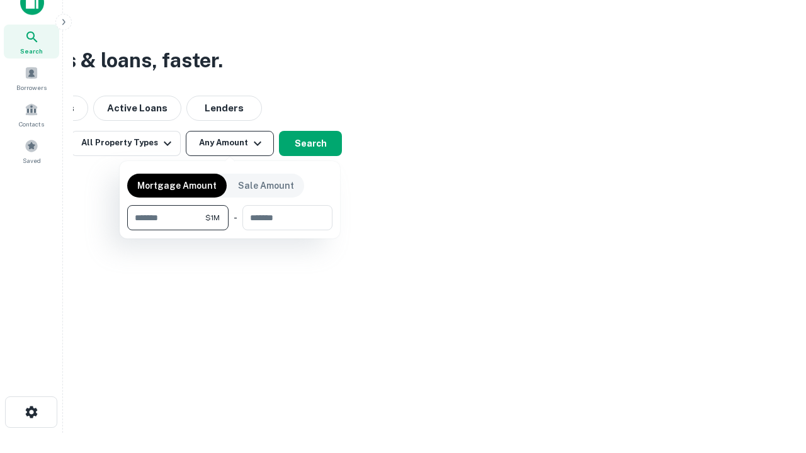 The height and width of the screenshot is (453, 806). Describe the element at coordinates (775, 383) in the screenshot. I see `div: Chat Widget` at that location.